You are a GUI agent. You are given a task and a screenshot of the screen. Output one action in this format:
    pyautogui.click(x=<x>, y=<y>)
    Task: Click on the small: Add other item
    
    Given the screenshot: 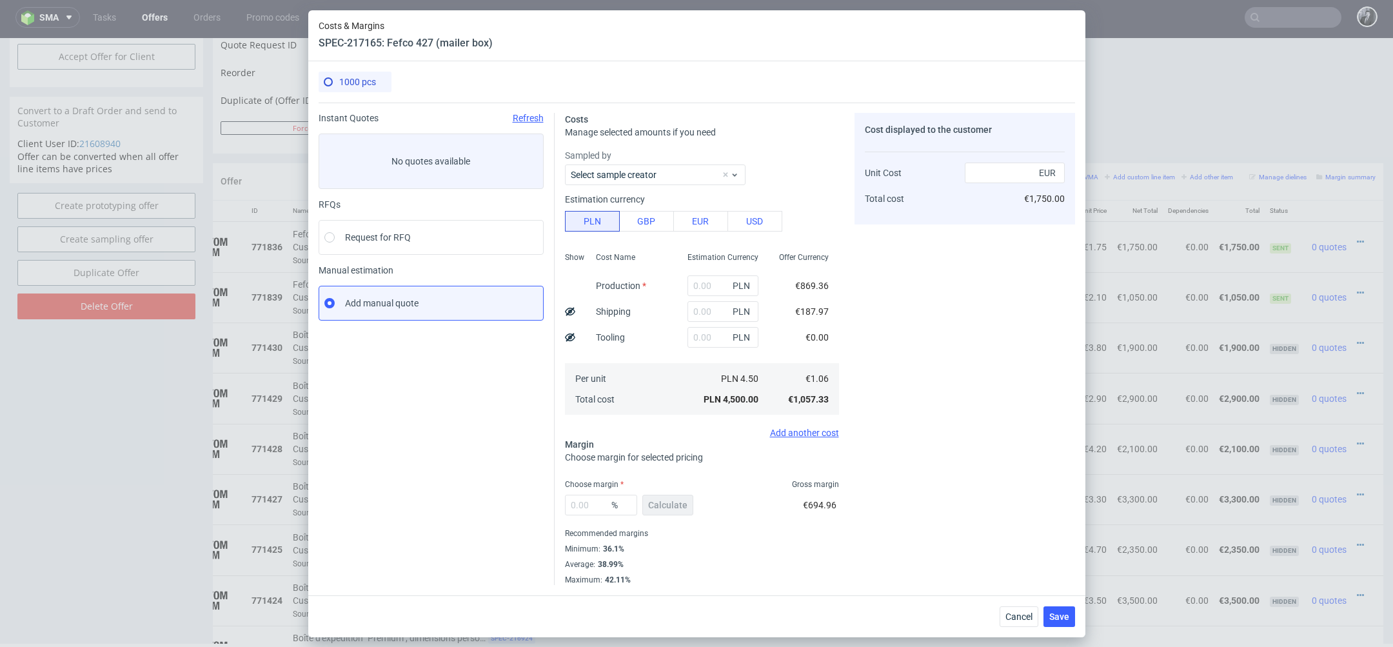 What is the action you would take?
    pyautogui.click(x=1207, y=139)
    